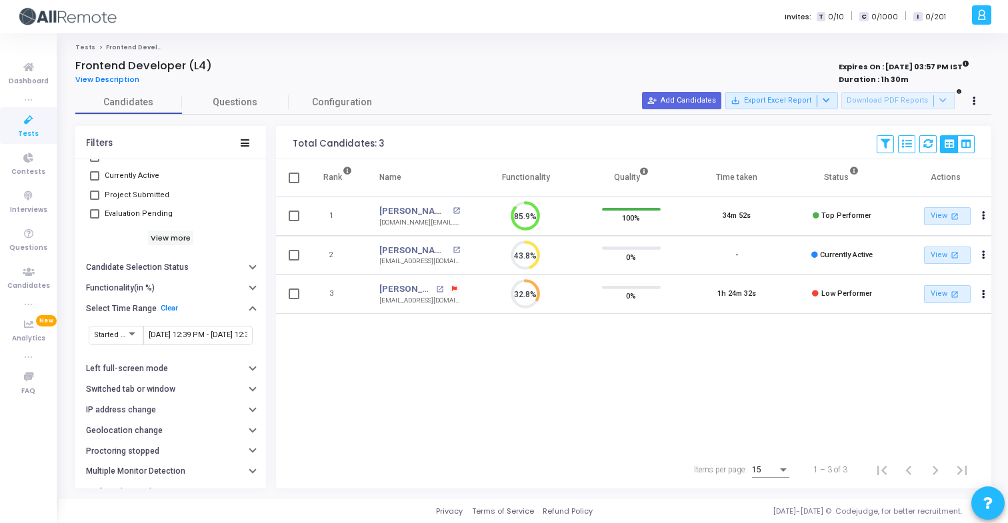 Image resolution: width=1008 pixels, height=523 pixels. What do you see at coordinates (169, 308) in the screenshot?
I see `a: Clear` at bounding box center [169, 308].